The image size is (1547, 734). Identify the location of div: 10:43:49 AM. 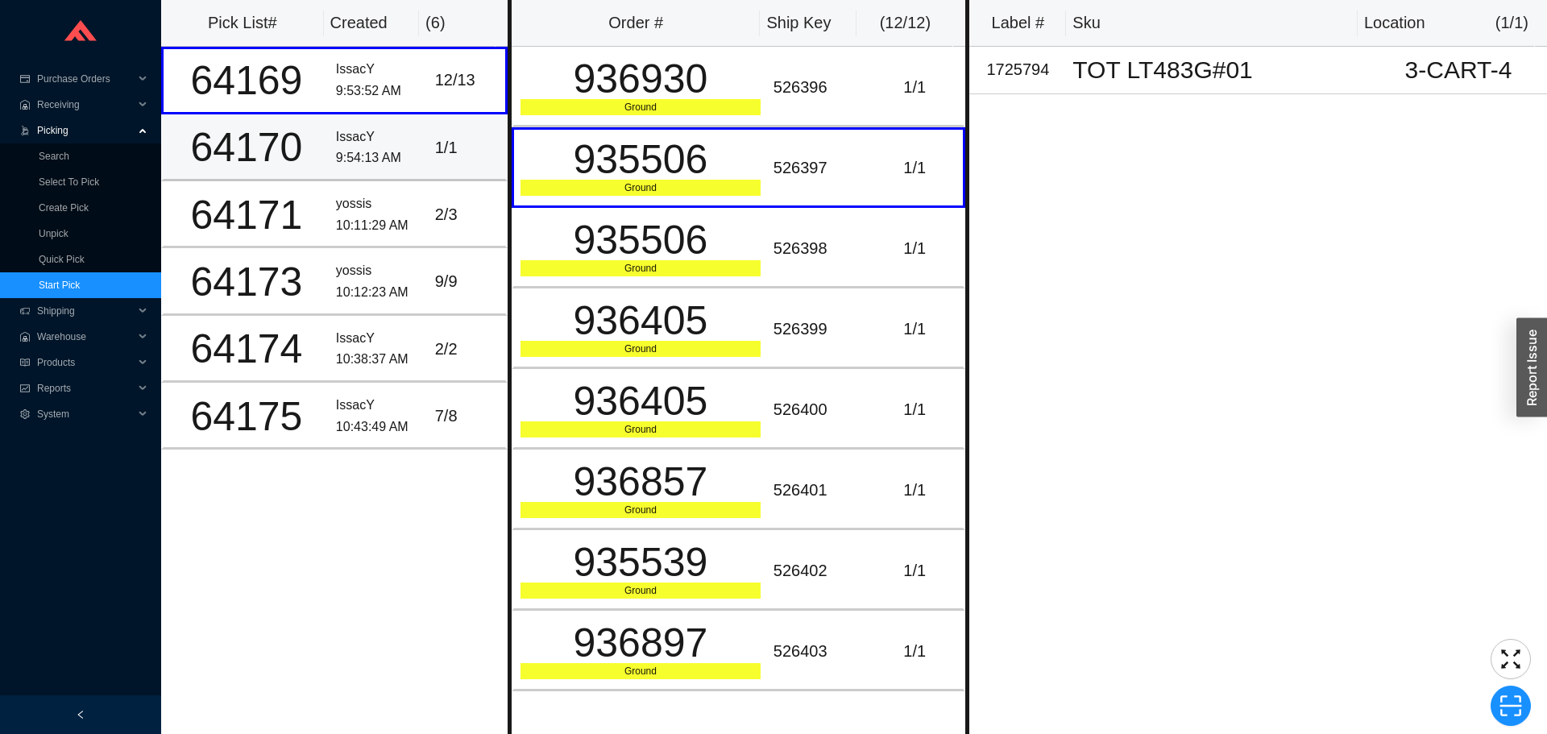
(379, 427).